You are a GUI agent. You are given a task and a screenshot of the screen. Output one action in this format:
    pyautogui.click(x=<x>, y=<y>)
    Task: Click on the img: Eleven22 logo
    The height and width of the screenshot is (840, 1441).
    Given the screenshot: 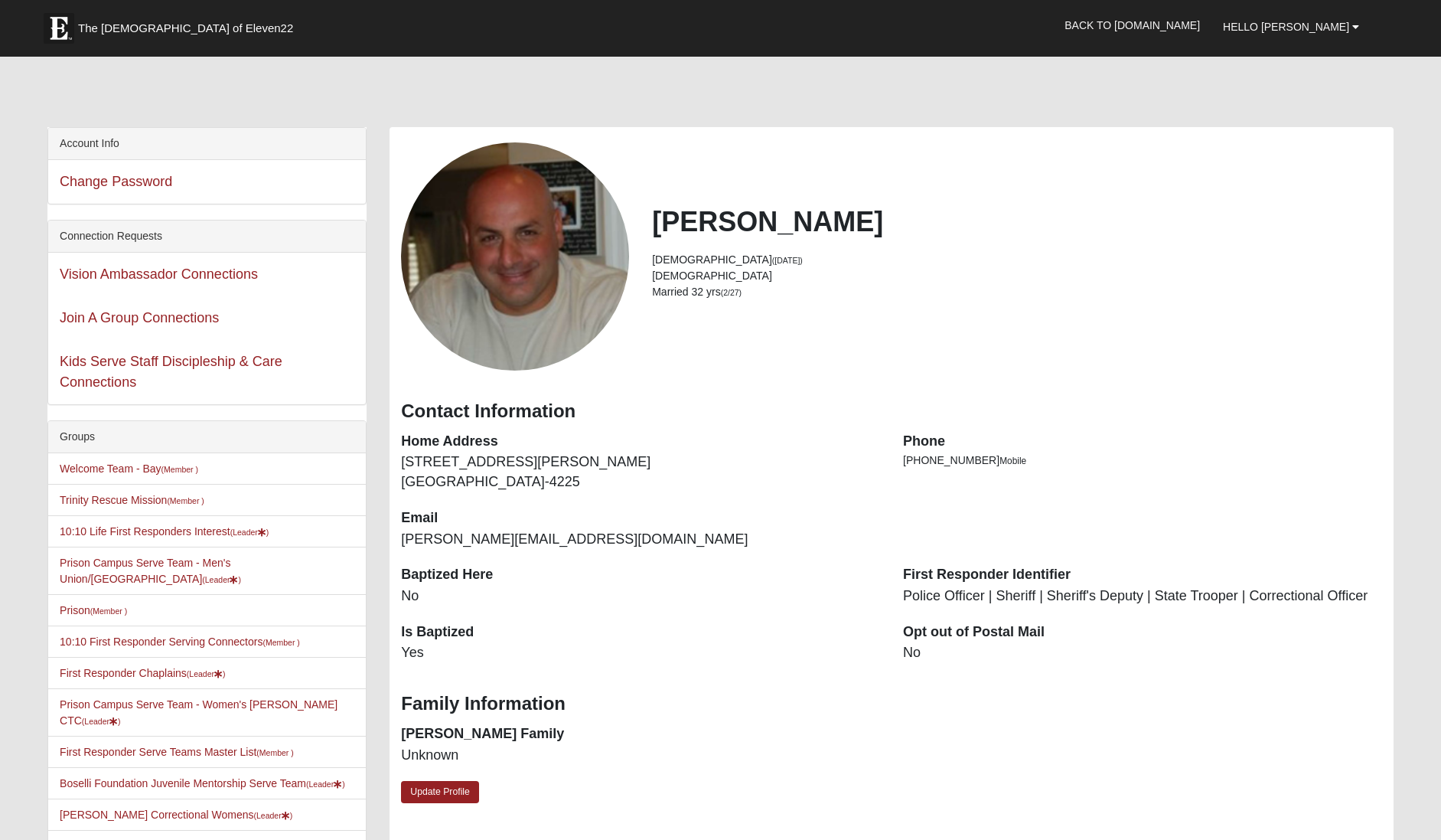 What is the action you would take?
    pyautogui.click(x=59, y=29)
    